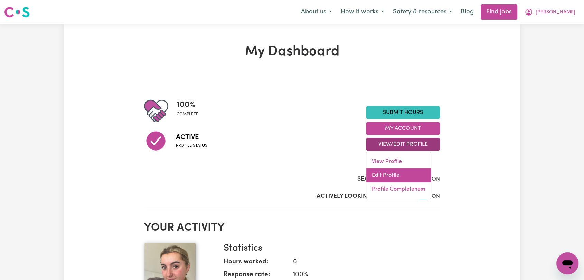 This screenshot has height=280, width=584. I want to click on span: Profile status, so click(191, 146).